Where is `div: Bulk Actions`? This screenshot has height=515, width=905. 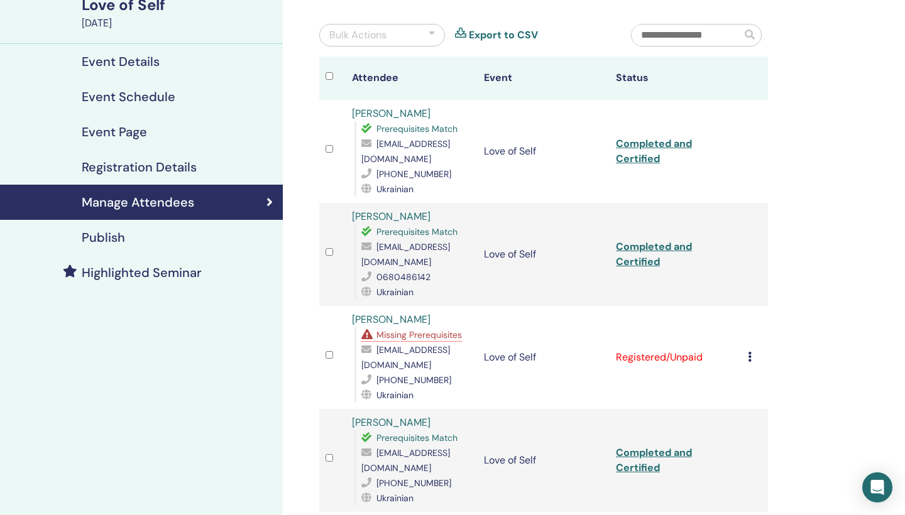 div: Bulk Actions is located at coordinates (358, 35).